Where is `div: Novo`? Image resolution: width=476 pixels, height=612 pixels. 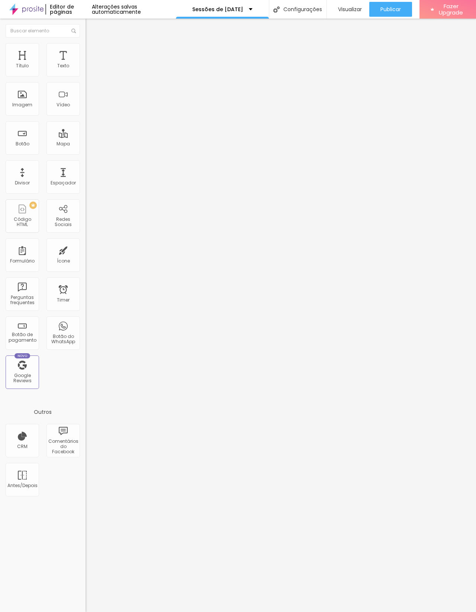
div: Novo is located at coordinates (22, 356).